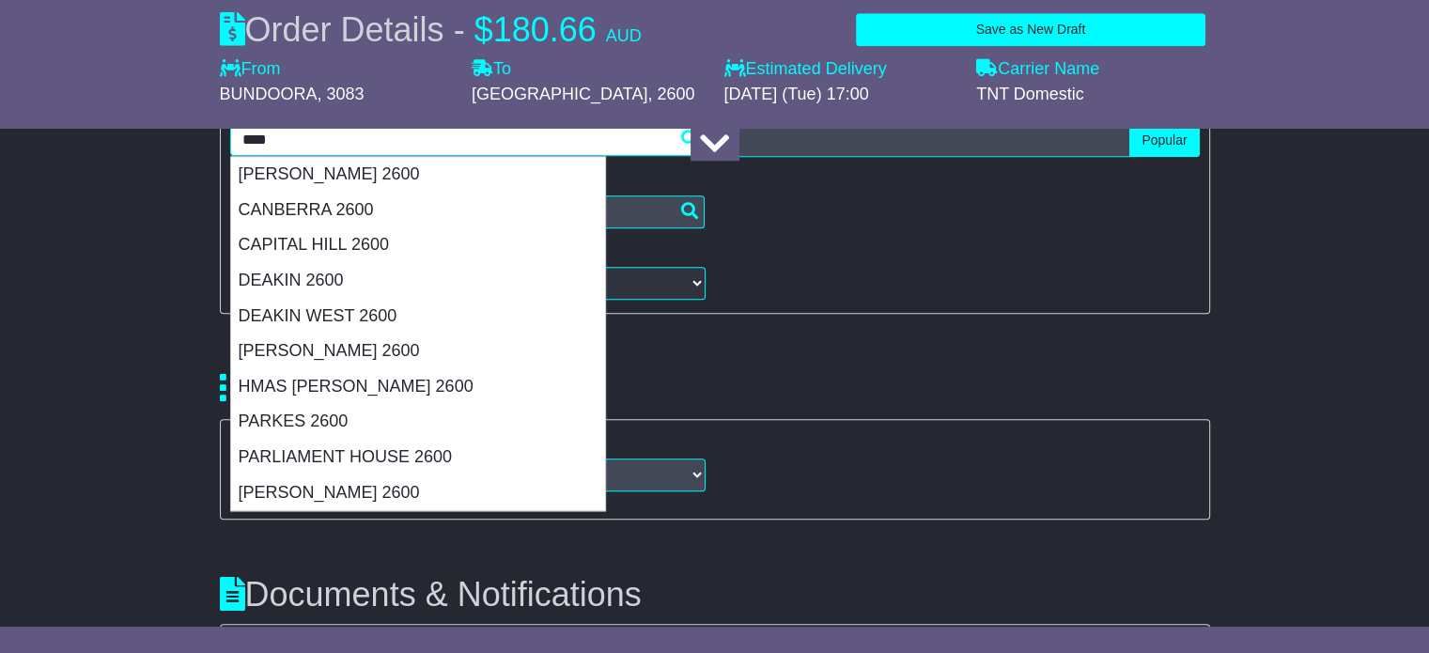 The height and width of the screenshot is (653, 1429). What do you see at coordinates (418, 245) in the screenshot?
I see `div: CAPITAL HILL 2600` at bounding box center [418, 245].